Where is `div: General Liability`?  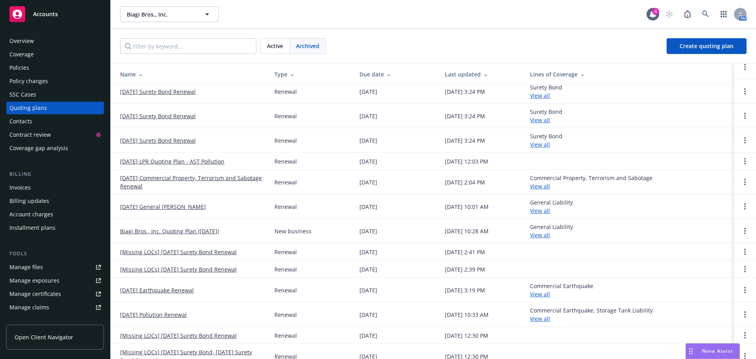
div: General Liability is located at coordinates (551, 206).